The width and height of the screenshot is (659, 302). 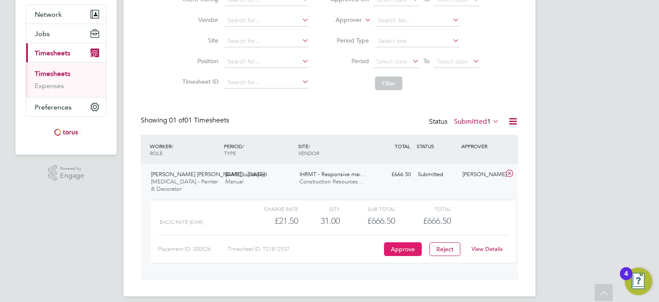 What do you see at coordinates (177, 120) in the screenshot?
I see `span: 01 of` at bounding box center [177, 120].